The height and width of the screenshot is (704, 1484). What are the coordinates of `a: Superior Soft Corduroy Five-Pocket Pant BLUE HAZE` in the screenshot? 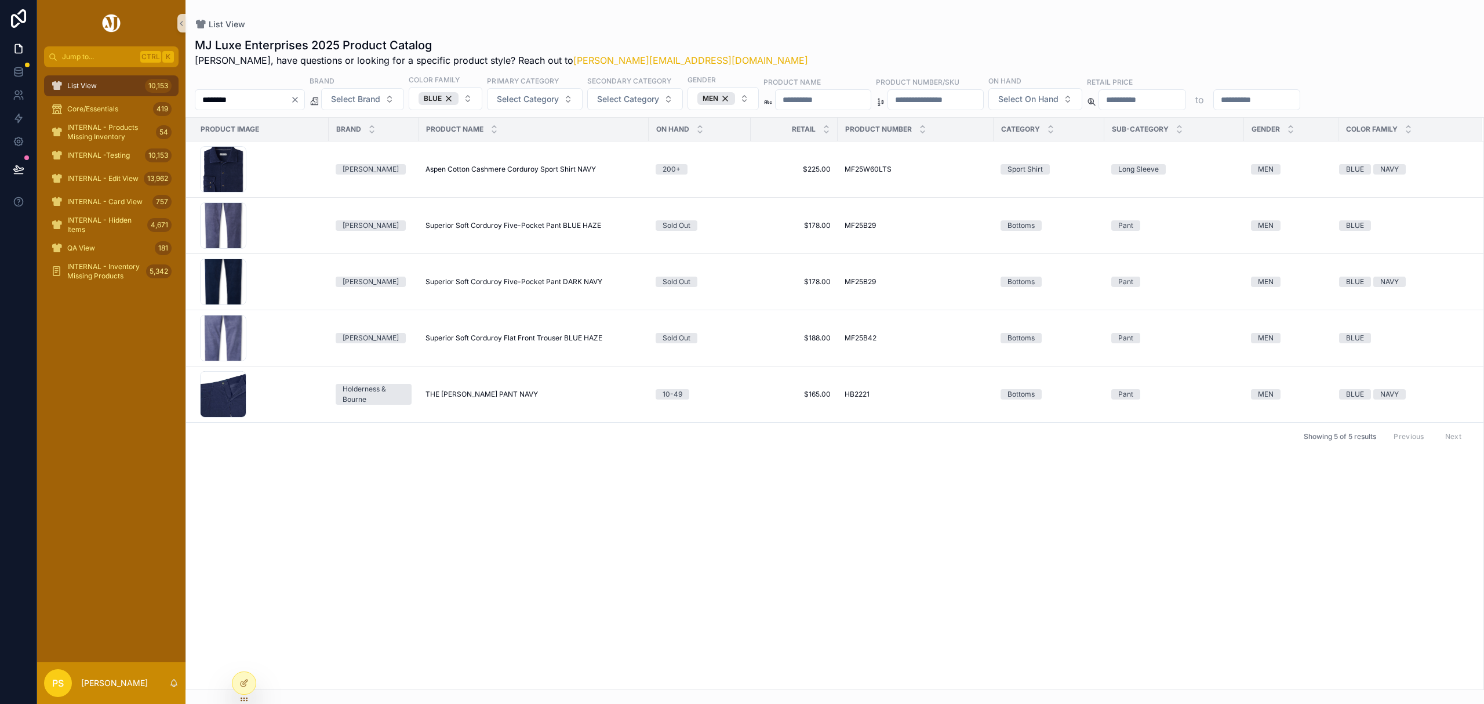 It's located at (533, 225).